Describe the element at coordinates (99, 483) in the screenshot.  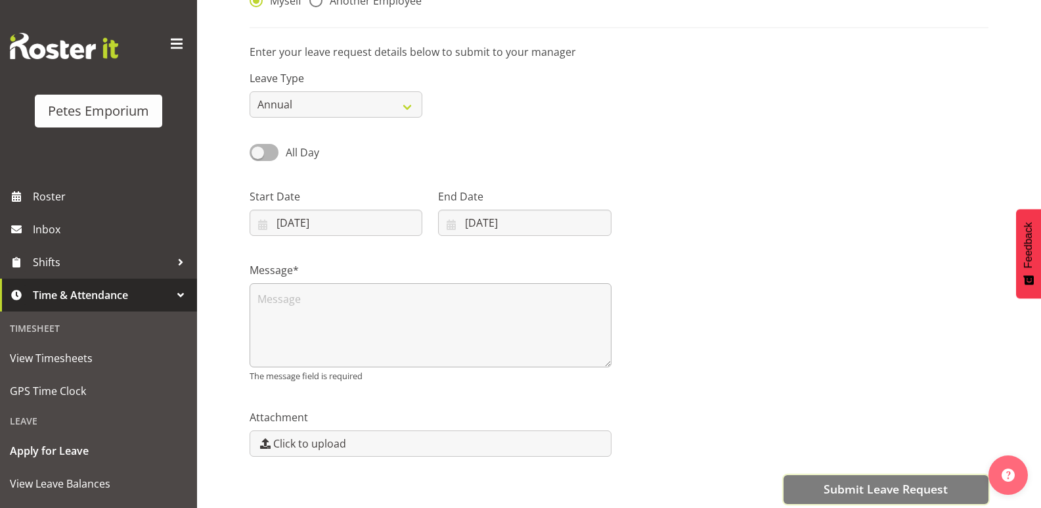
I see `span: View Leave Balances` at that location.